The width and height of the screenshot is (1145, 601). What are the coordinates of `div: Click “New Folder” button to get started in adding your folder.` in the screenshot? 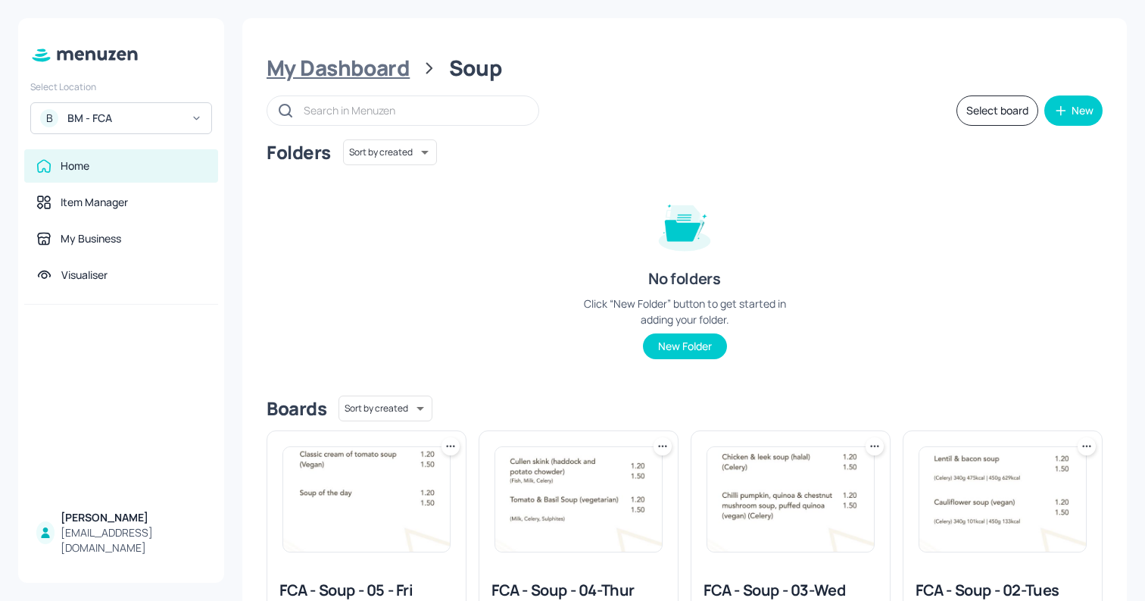 It's located at (685, 311).